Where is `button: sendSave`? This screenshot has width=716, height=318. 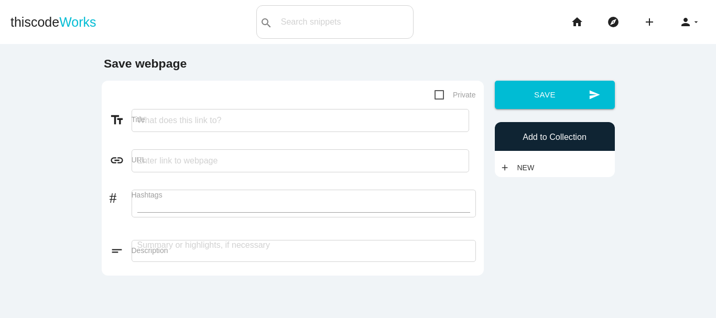 button: sendSave is located at coordinates (554, 95).